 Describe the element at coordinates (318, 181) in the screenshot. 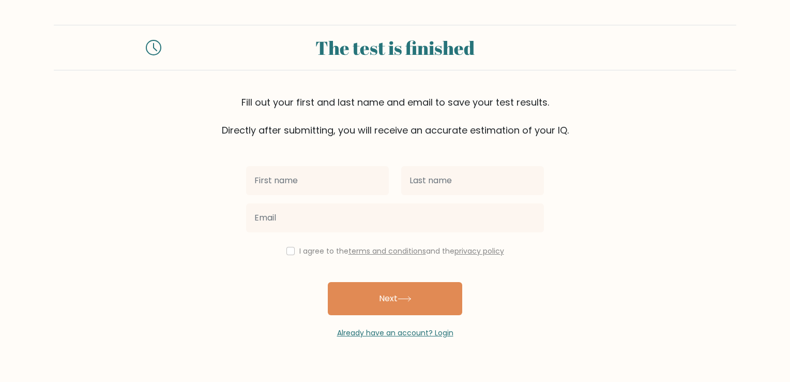

I see `input: First name` at that location.